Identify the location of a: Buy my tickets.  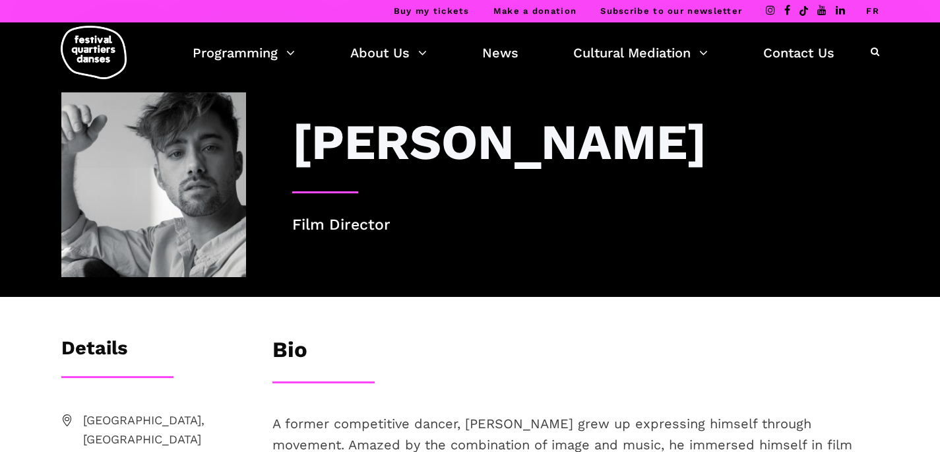
(432, 11).